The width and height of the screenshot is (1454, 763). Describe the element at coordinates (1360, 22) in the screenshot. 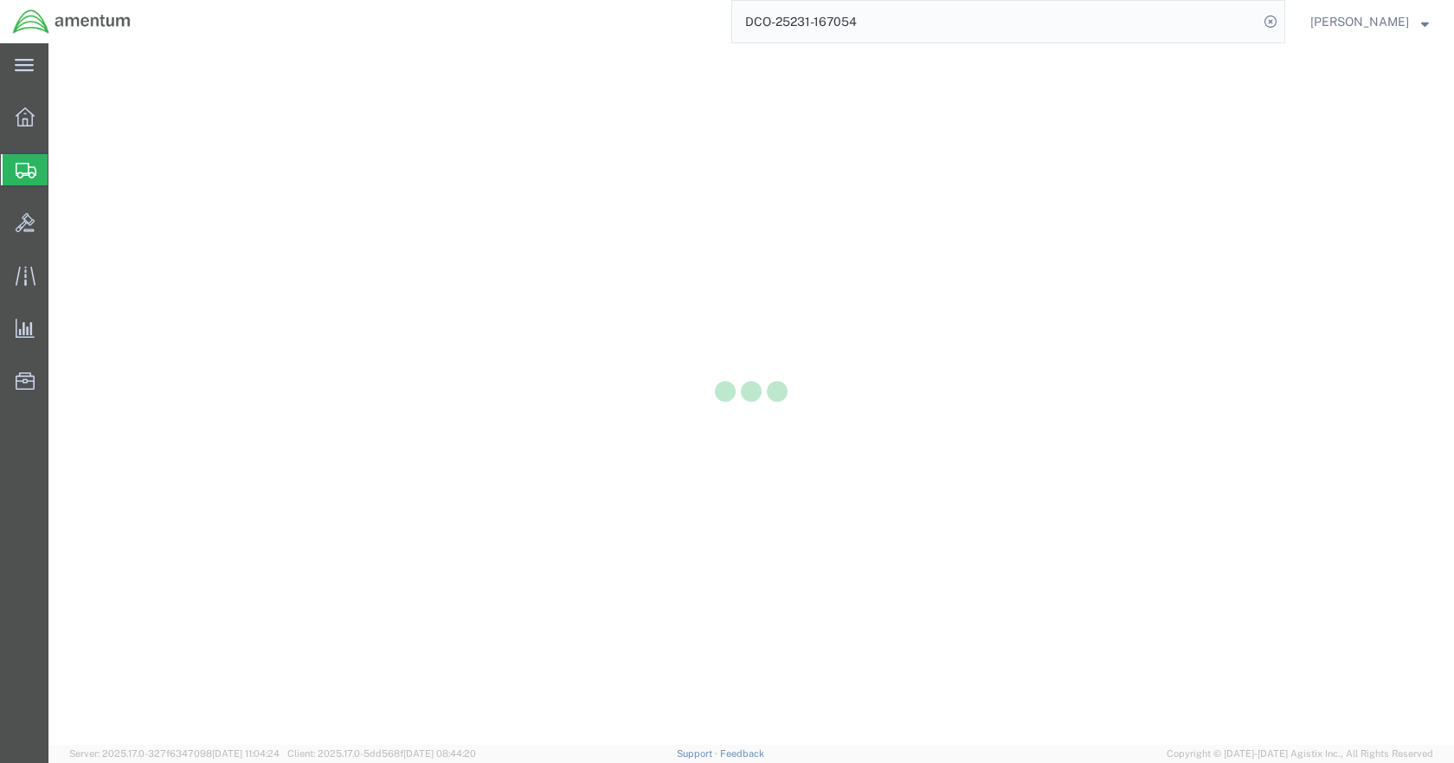

I see `span: William Glazer` at that location.